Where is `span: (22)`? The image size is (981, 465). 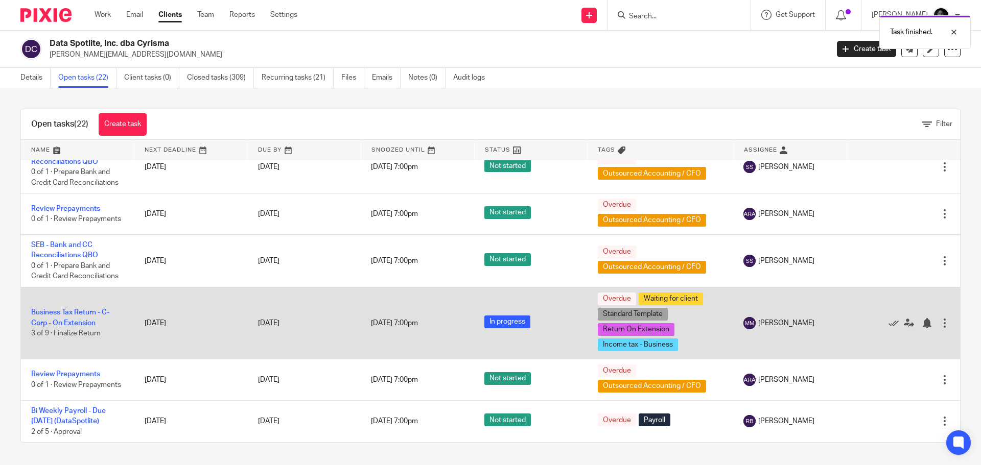 span: (22) is located at coordinates (81, 124).